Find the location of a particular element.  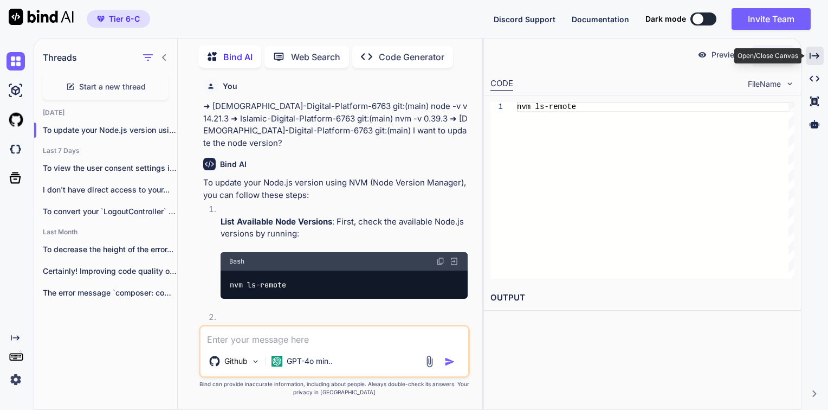

p: Web Search is located at coordinates (315, 57).